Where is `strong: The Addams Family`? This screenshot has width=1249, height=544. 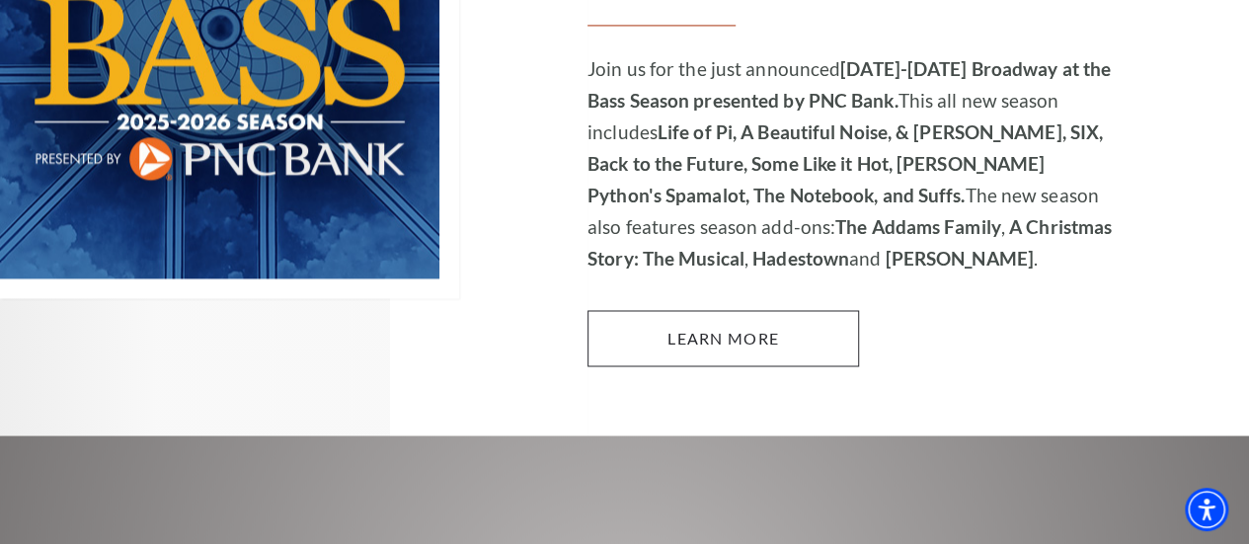 strong: The Addams Family is located at coordinates (919, 226).